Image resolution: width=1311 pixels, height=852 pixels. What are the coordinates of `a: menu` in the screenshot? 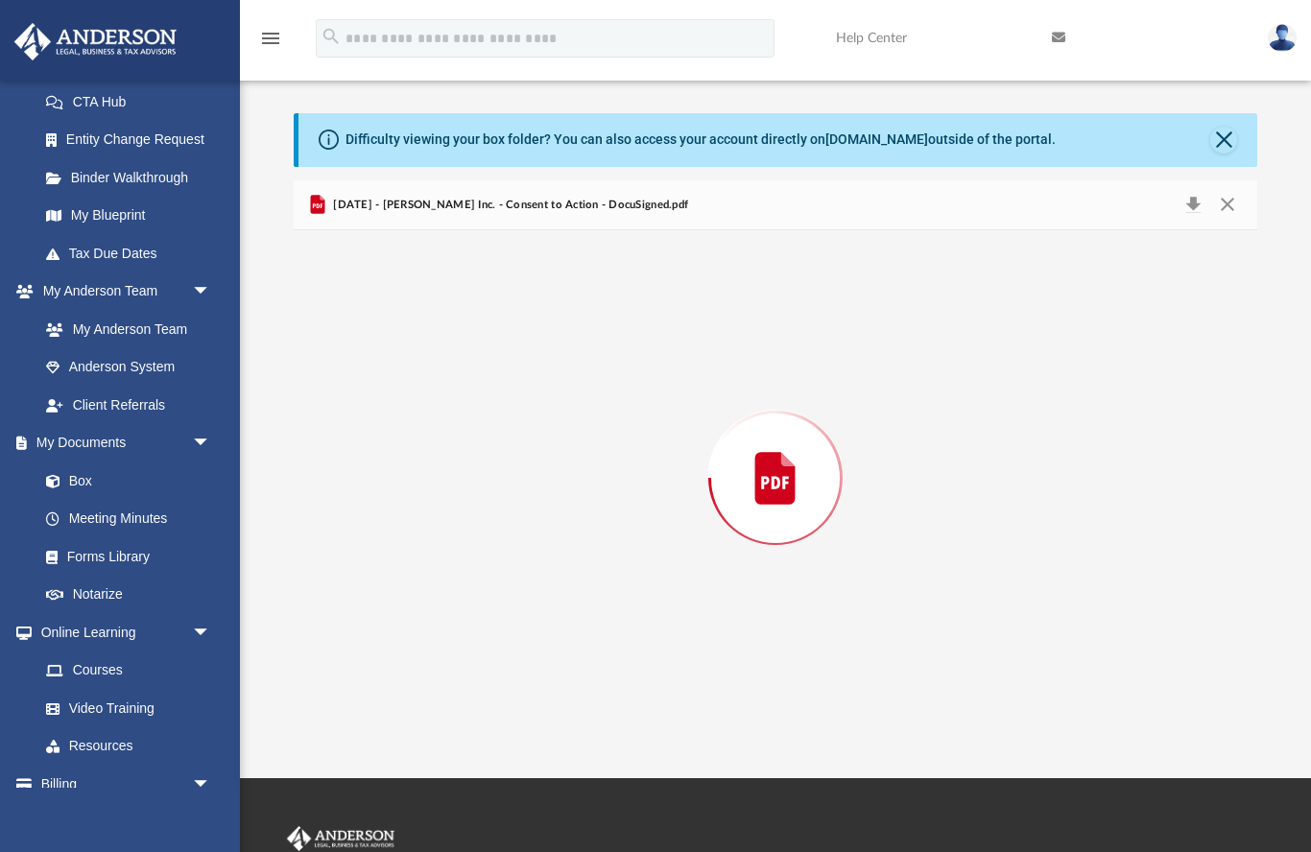 It's located at (271, 43).